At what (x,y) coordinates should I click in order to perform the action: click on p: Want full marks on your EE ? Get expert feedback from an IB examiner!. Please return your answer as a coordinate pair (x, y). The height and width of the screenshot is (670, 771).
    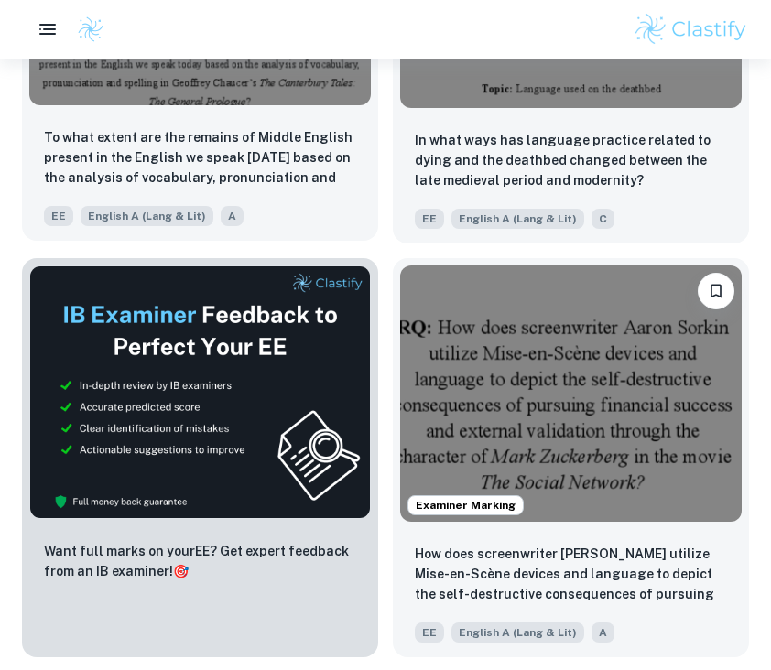
    Looking at the image, I should click on (200, 561).